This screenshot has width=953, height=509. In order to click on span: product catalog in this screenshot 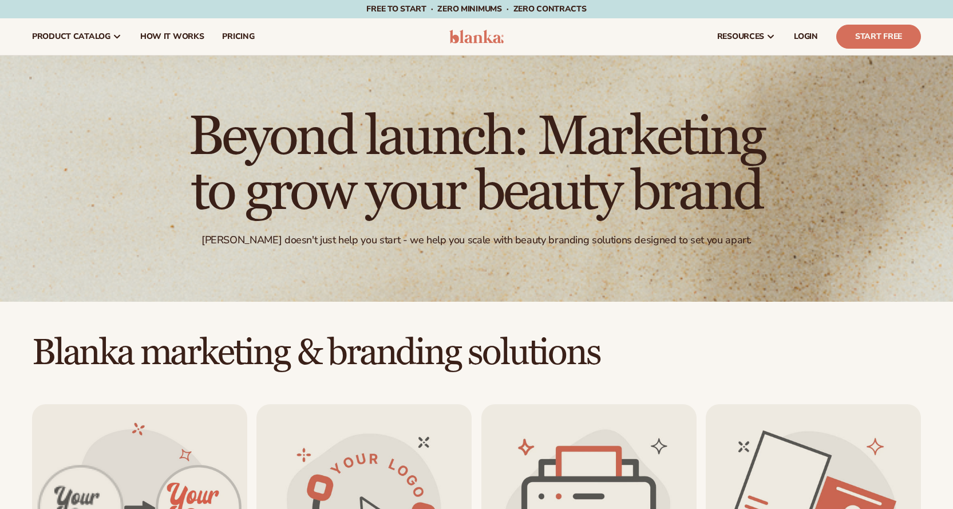, I will do `click(71, 37)`.